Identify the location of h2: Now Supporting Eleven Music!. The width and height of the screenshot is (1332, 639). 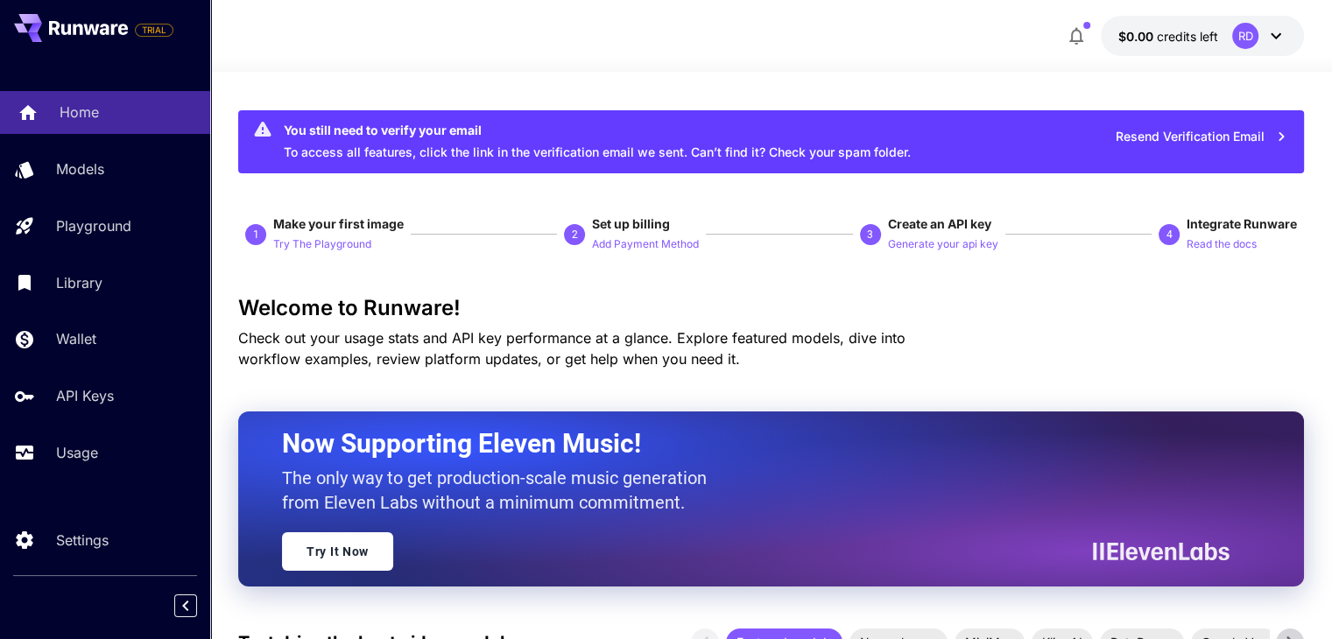
(749, 444).